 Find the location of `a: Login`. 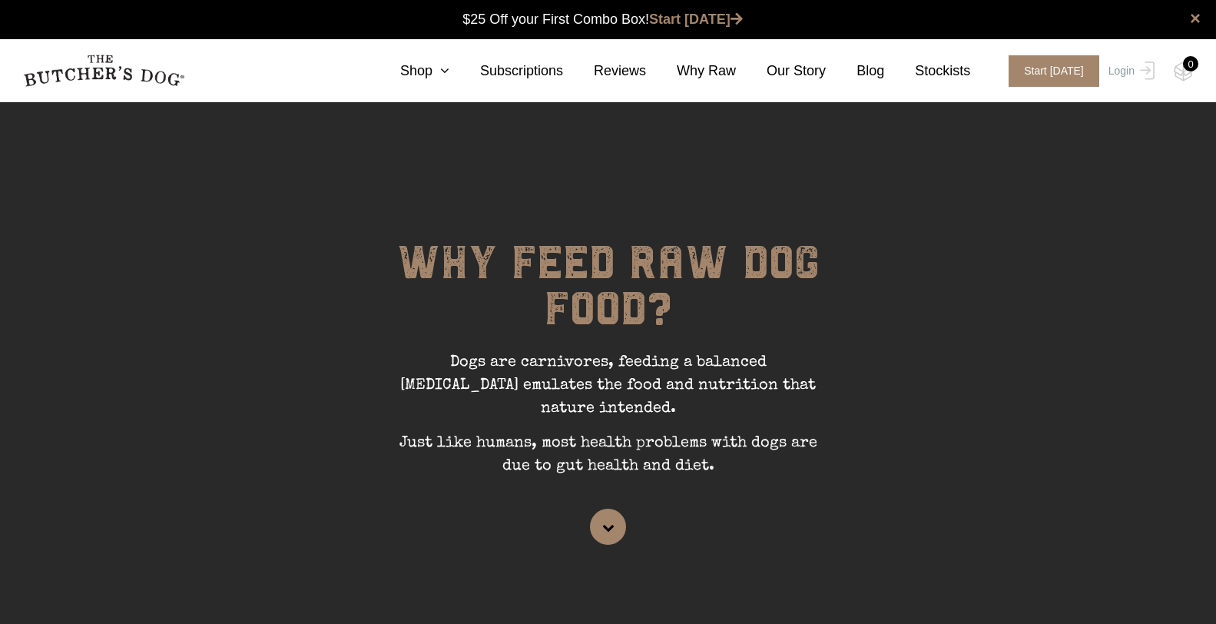

a: Login is located at coordinates (1129, 71).